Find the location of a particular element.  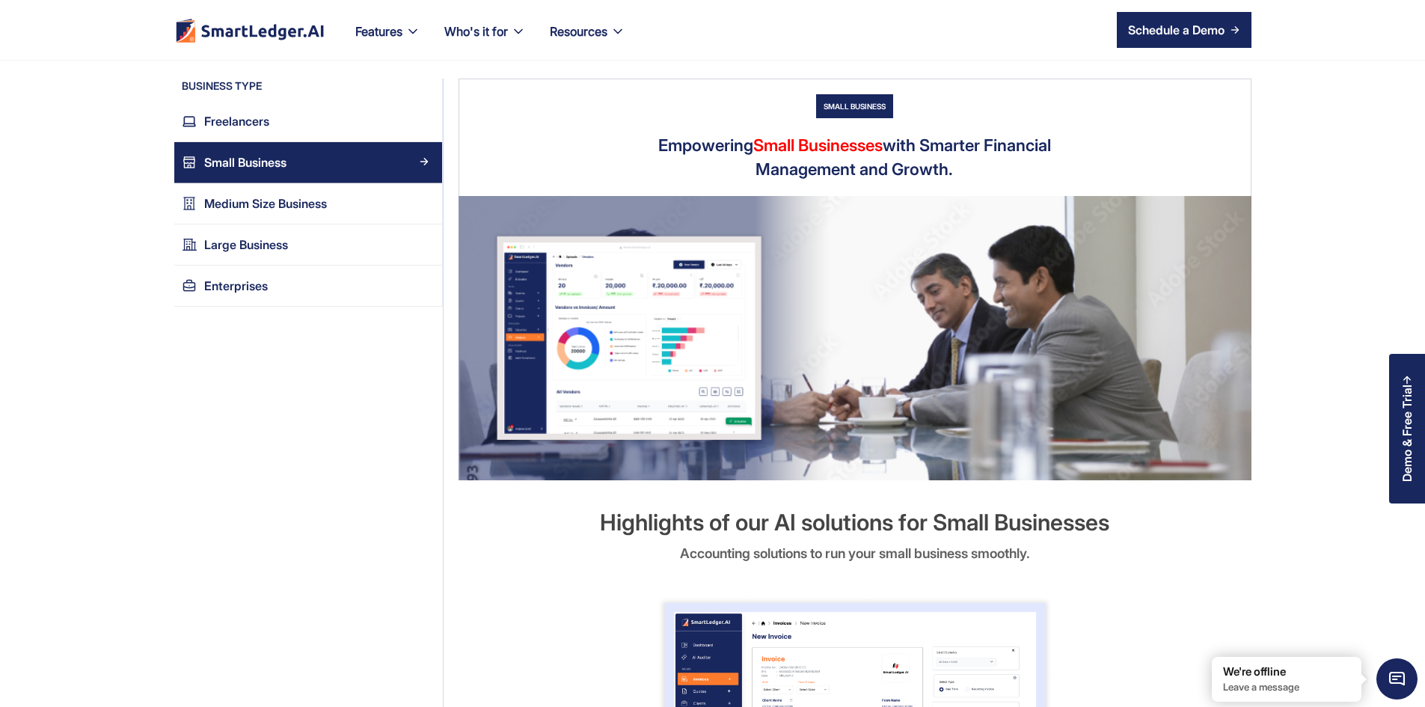

div: Enterprises is located at coordinates (236, 286).